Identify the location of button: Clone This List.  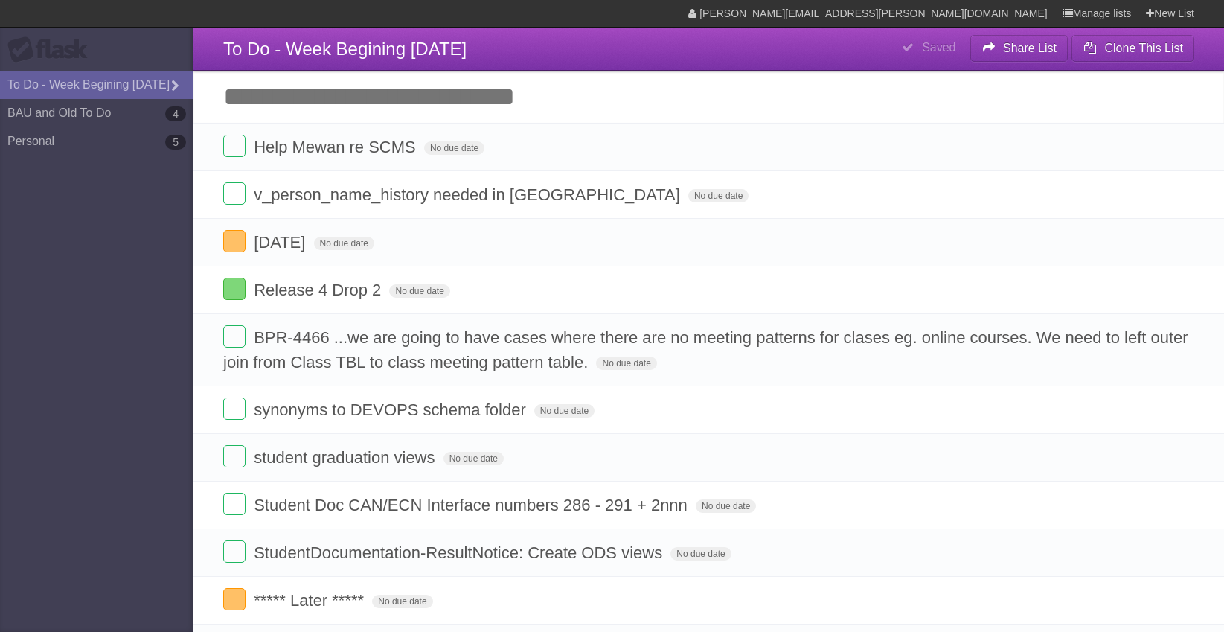
(1132, 48).